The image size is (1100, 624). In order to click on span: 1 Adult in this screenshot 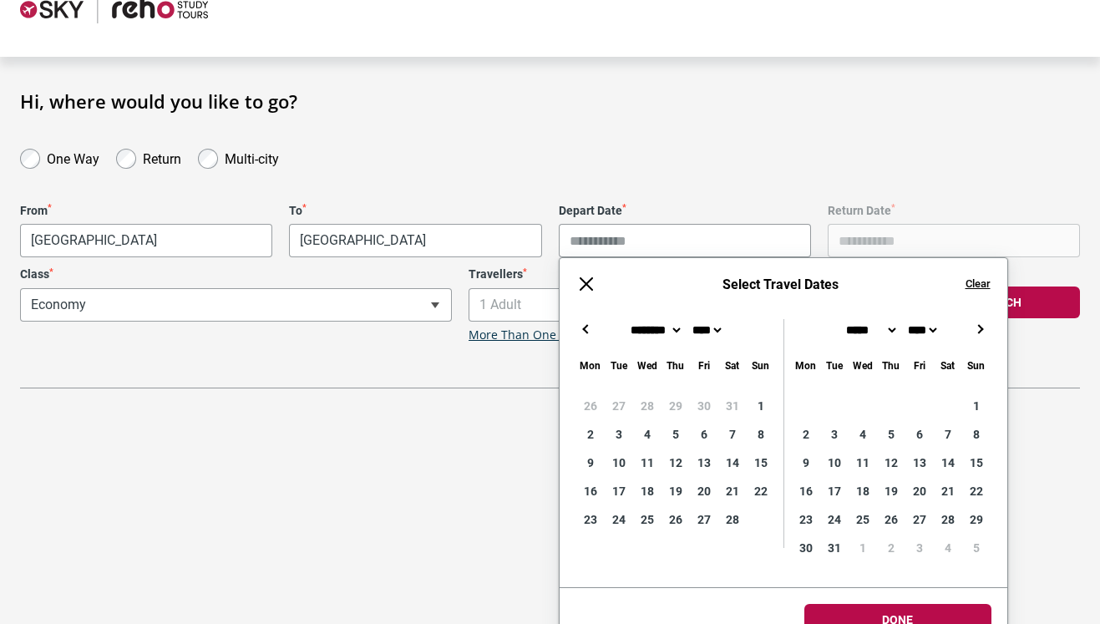, I will do `click(684, 305)`.